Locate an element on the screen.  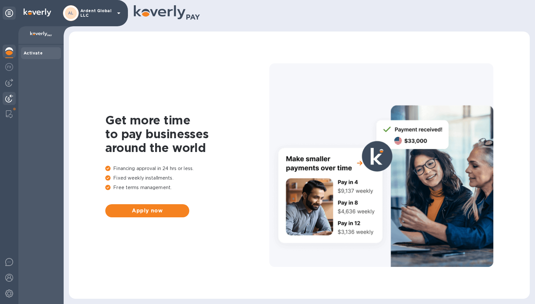
div: Unpin categories is located at coordinates (9, 13).